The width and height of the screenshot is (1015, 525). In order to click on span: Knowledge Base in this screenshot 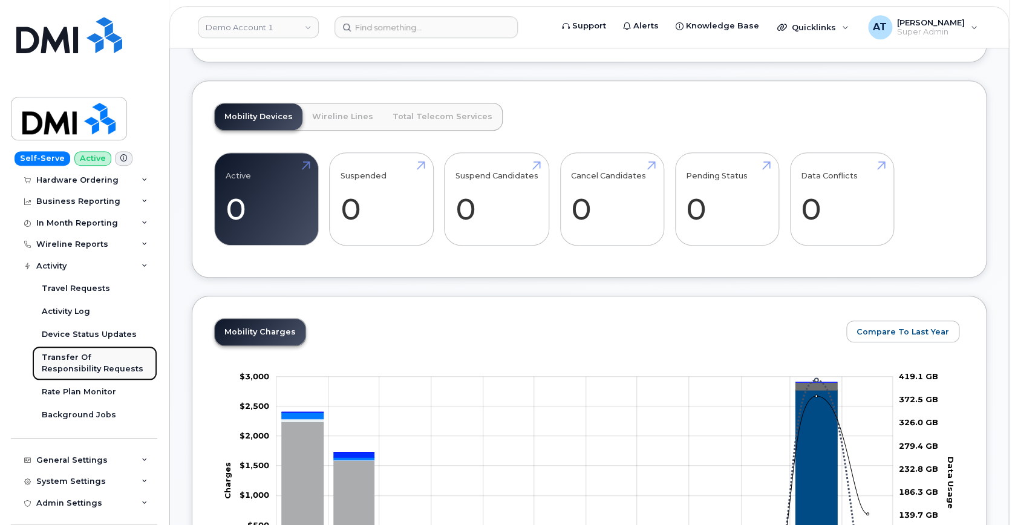, I will do `click(722, 26)`.